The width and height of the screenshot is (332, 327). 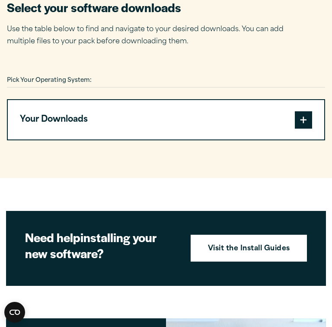 What do you see at coordinates (249, 249) in the screenshot?
I see `strong: Visit the Install Guides` at bounding box center [249, 249].